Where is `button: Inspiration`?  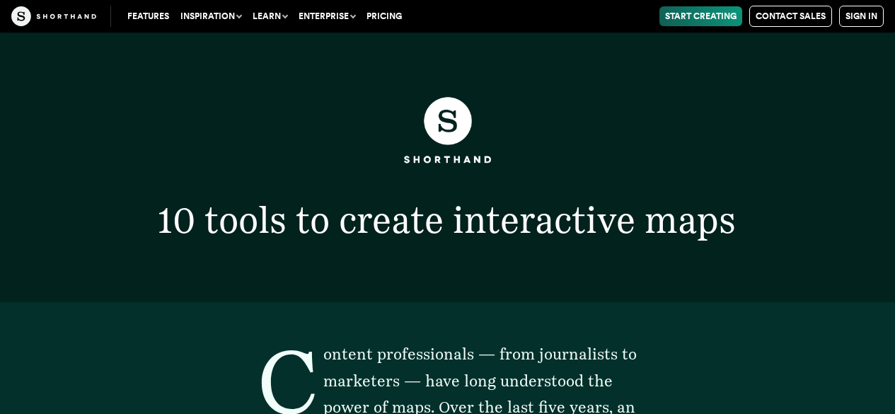 button: Inspiration is located at coordinates (211, 16).